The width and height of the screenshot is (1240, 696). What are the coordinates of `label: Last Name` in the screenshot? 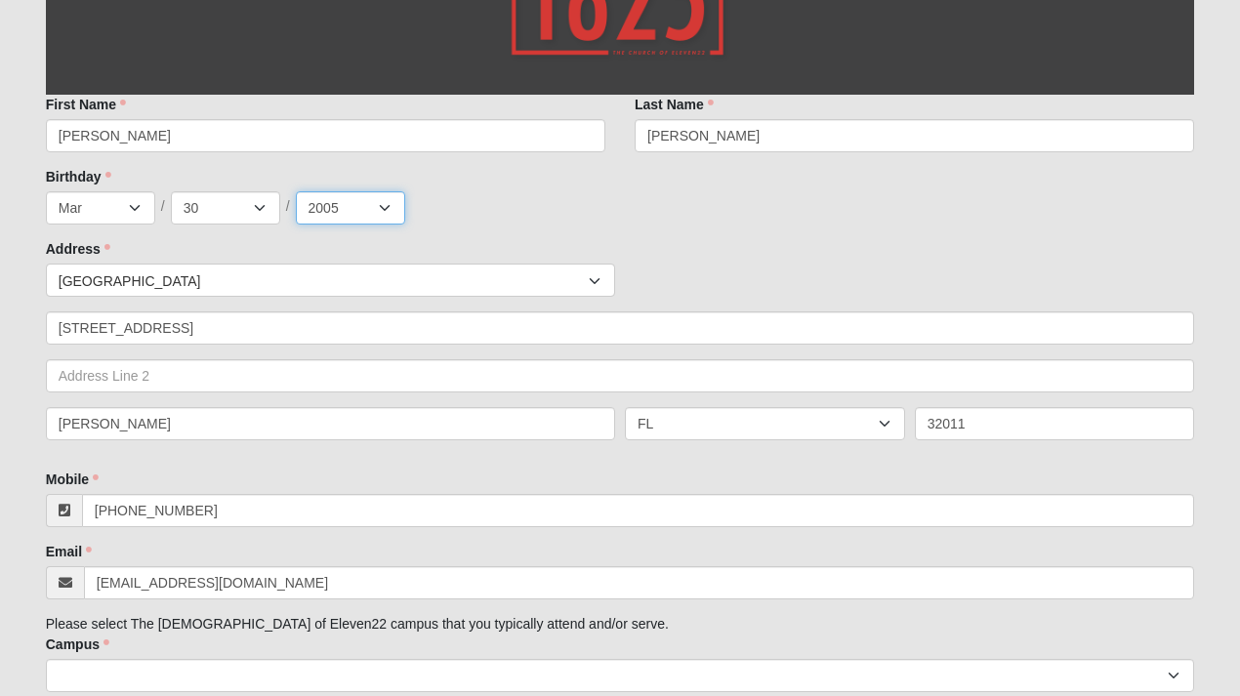 It's located at (674, 104).